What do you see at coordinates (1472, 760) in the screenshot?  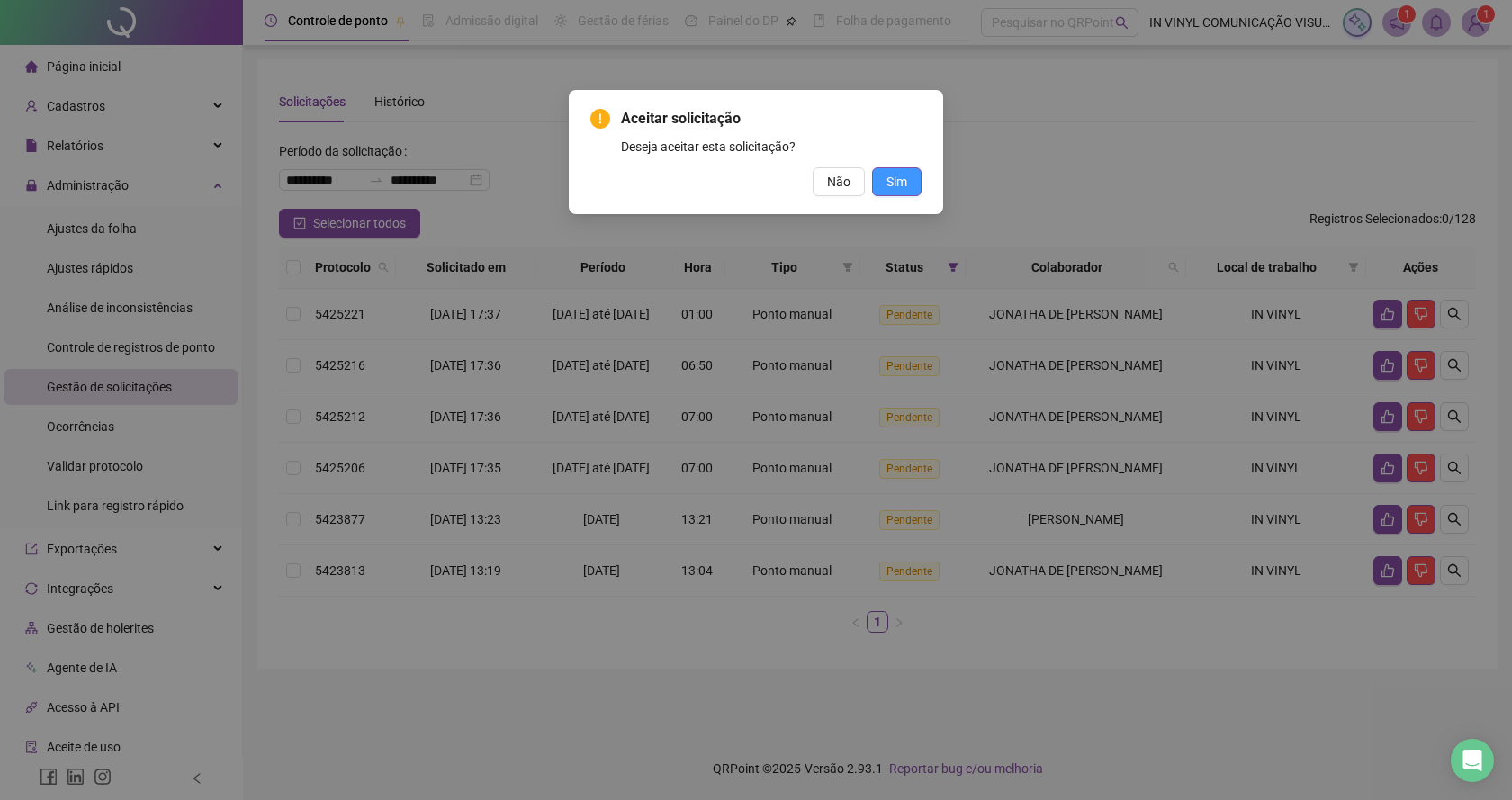 I see `div: Open Intercom Messenger` at bounding box center [1472, 760].